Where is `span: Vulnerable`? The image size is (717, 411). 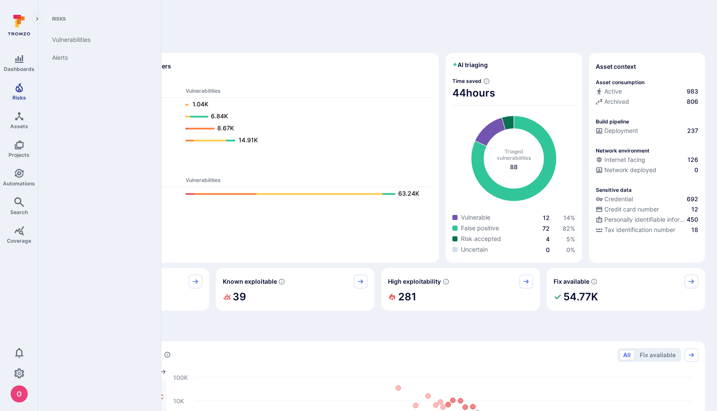 span: Vulnerable is located at coordinates (476, 217).